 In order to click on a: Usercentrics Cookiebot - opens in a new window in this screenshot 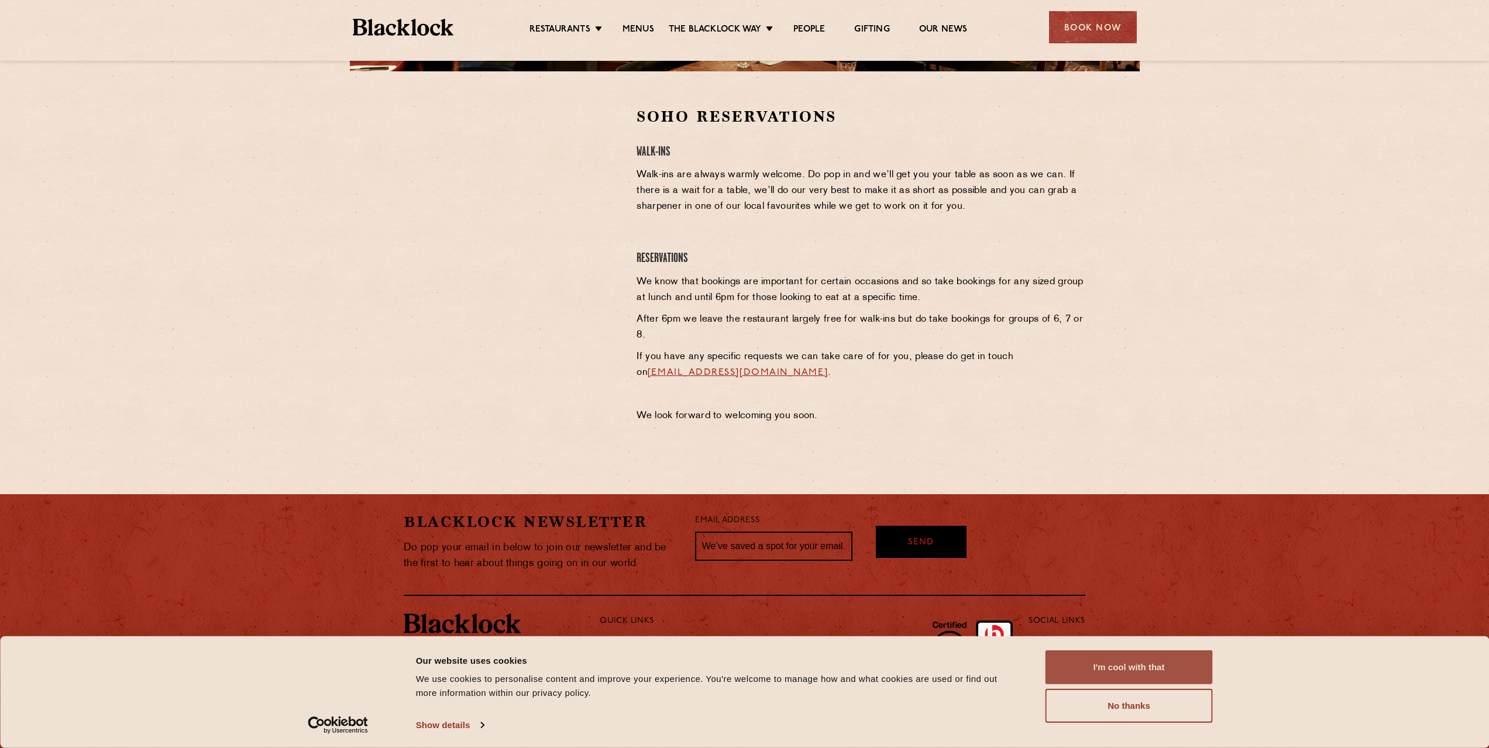, I will do `click(338, 726)`.